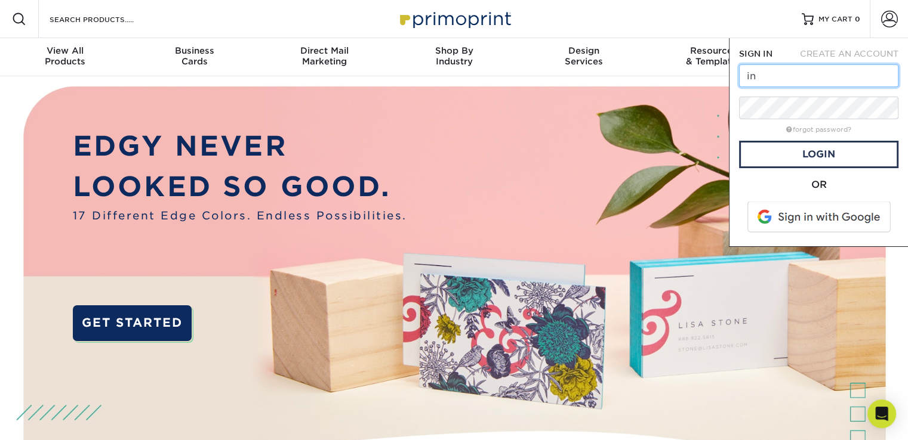  What do you see at coordinates (324, 56) in the screenshot?
I see `div: Marketing` at bounding box center [324, 56].